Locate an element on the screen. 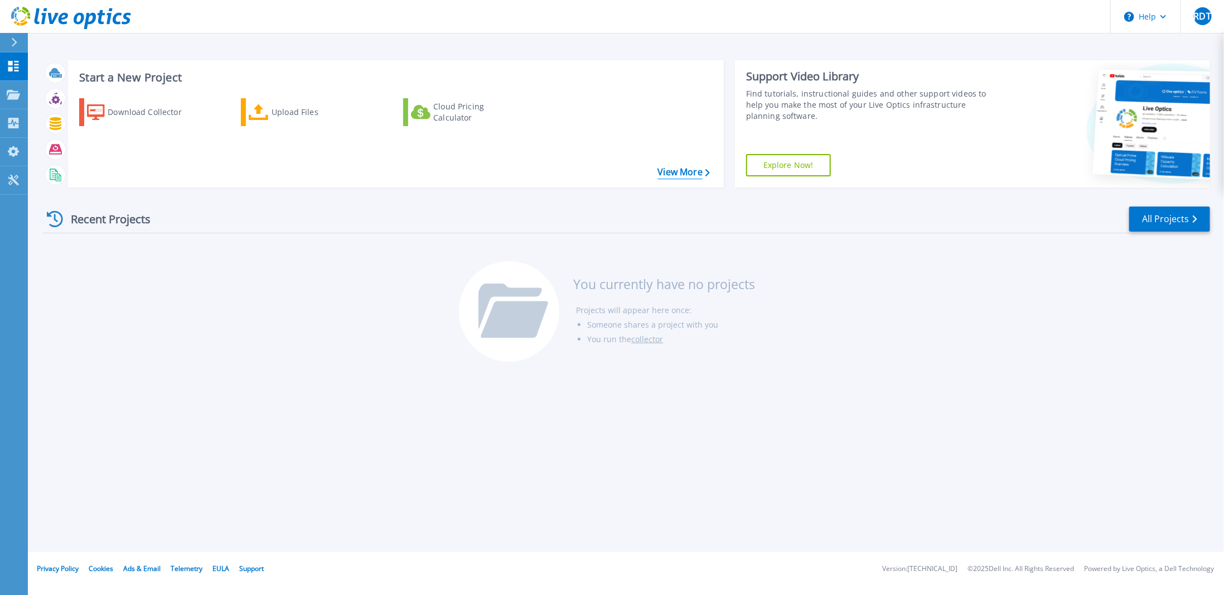  div: Cloud Pricing Calculator is located at coordinates (478, 112).